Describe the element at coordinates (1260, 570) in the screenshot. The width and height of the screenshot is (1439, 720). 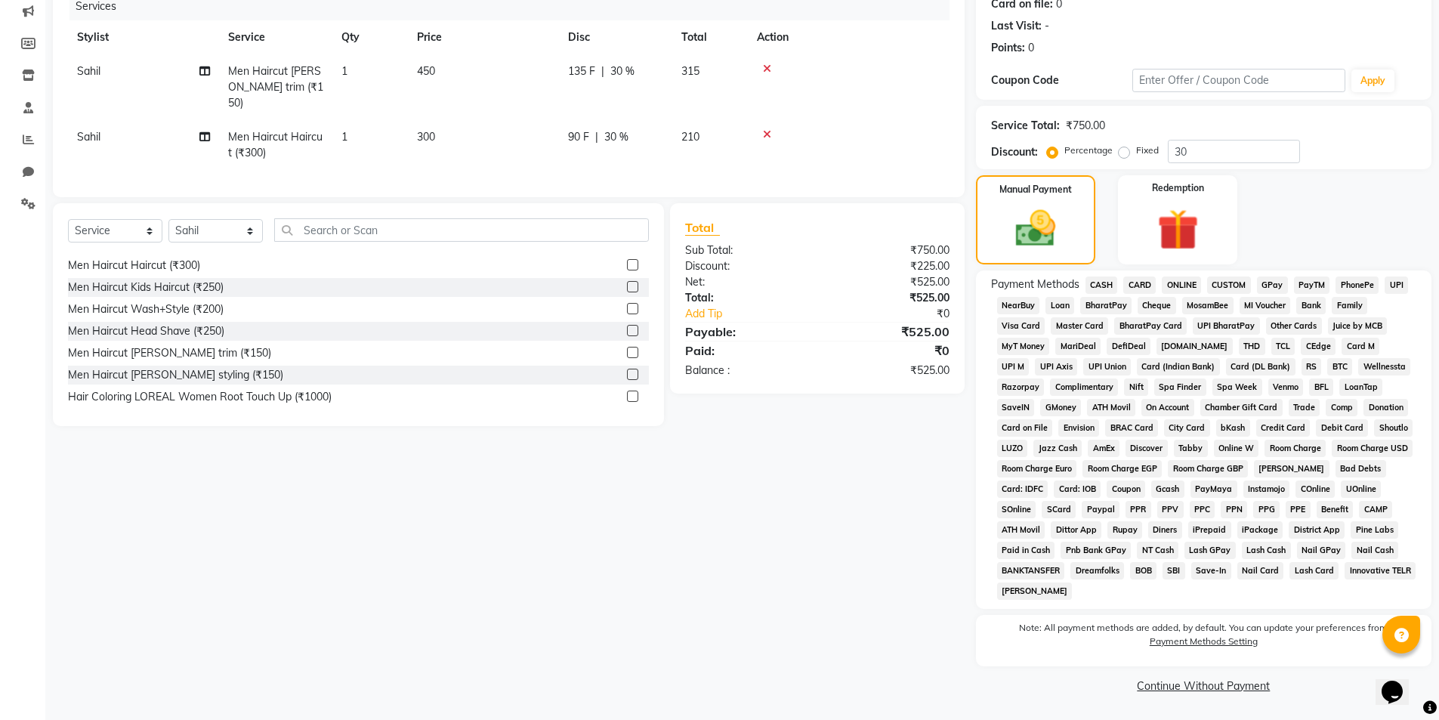
I see `span: Nail Card` at that location.